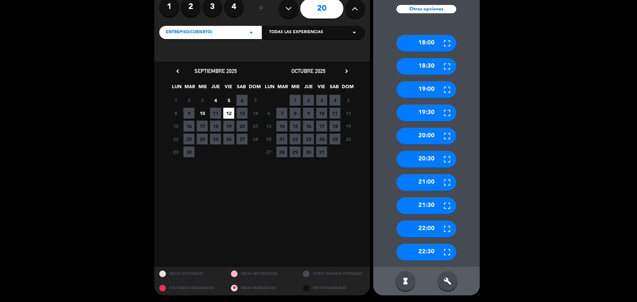 The height and width of the screenshot is (302, 637). I want to click on div: 18:30, so click(426, 66).